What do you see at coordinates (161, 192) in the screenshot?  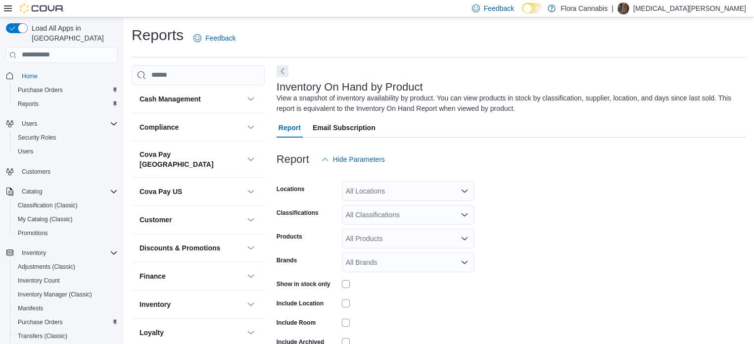 I see `h3: Cova Pay US` at bounding box center [161, 192].